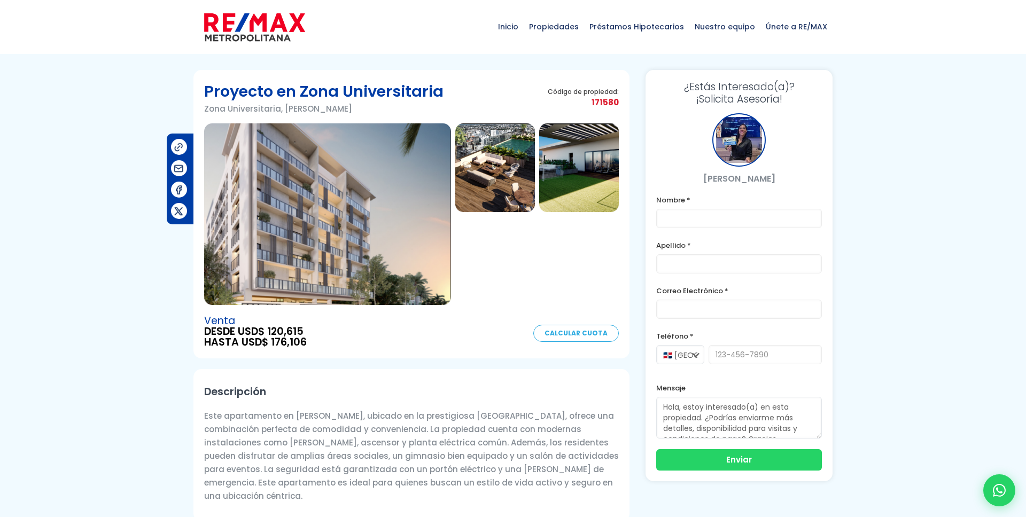 The height and width of the screenshot is (517, 1026). Describe the element at coordinates (739, 291) in the screenshot. I see `label: Correo Electrónico *` at that location.